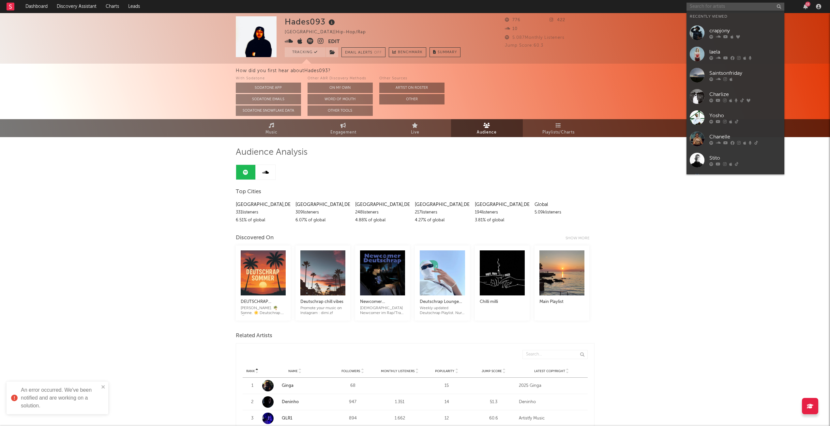  Describe the element at coordinates (580, 238) in the screenshot. I see `div: Show more` at that location.